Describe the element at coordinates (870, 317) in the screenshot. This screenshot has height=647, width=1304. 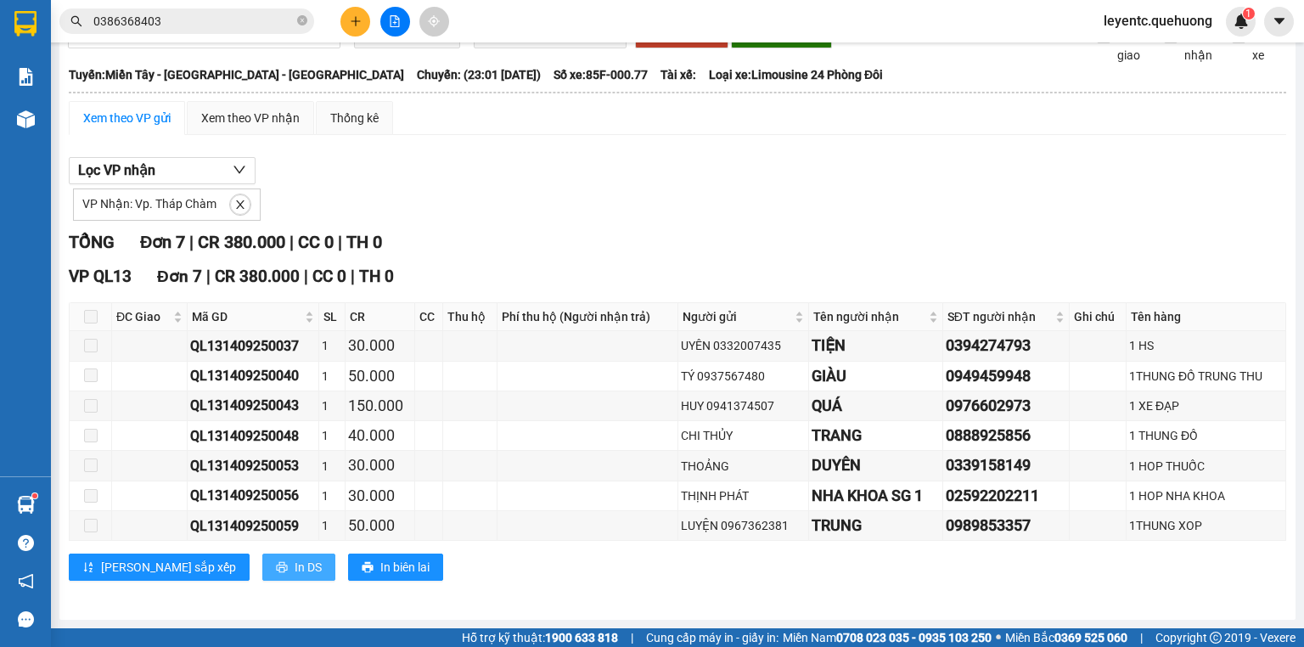
I see `span: Tên người nhận` at that location.